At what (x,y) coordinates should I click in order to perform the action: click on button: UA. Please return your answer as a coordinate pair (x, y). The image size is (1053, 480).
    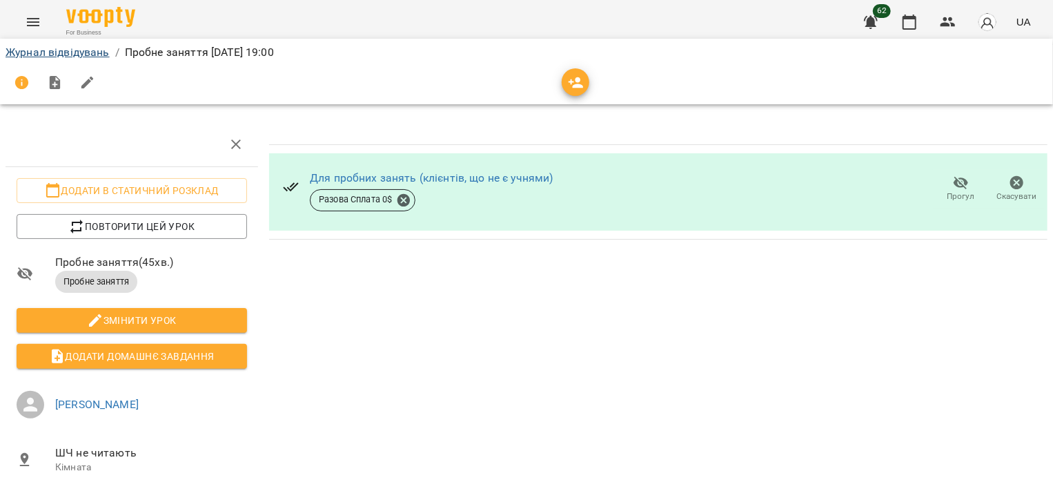
    Looking at the image, I should click on (1024, 21).